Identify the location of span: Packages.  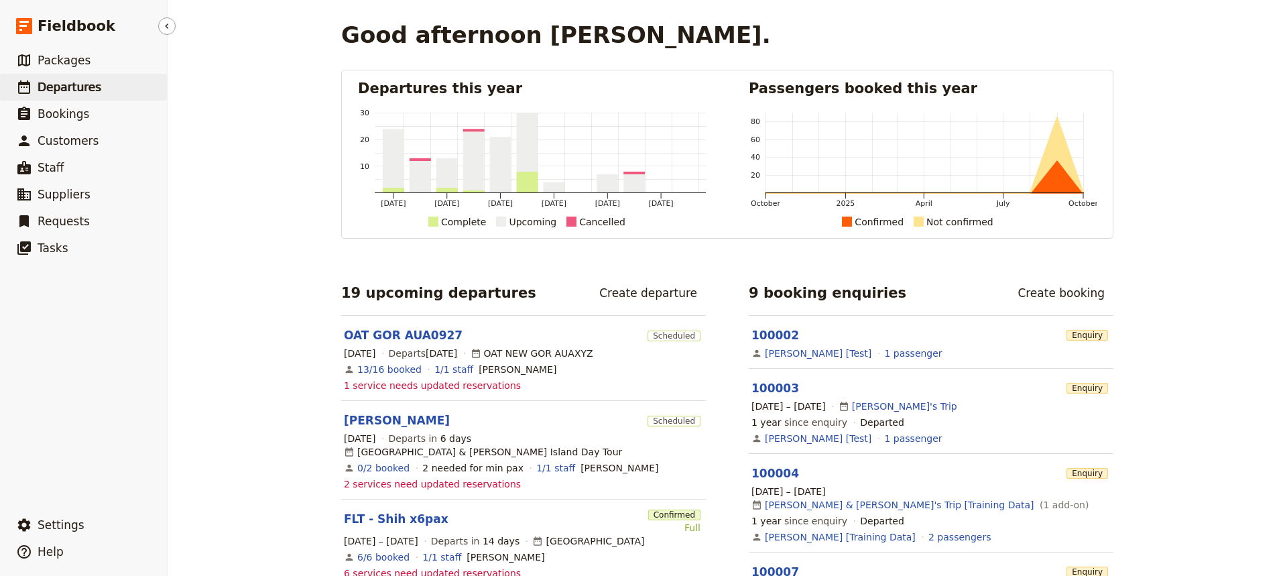
(64, 60).